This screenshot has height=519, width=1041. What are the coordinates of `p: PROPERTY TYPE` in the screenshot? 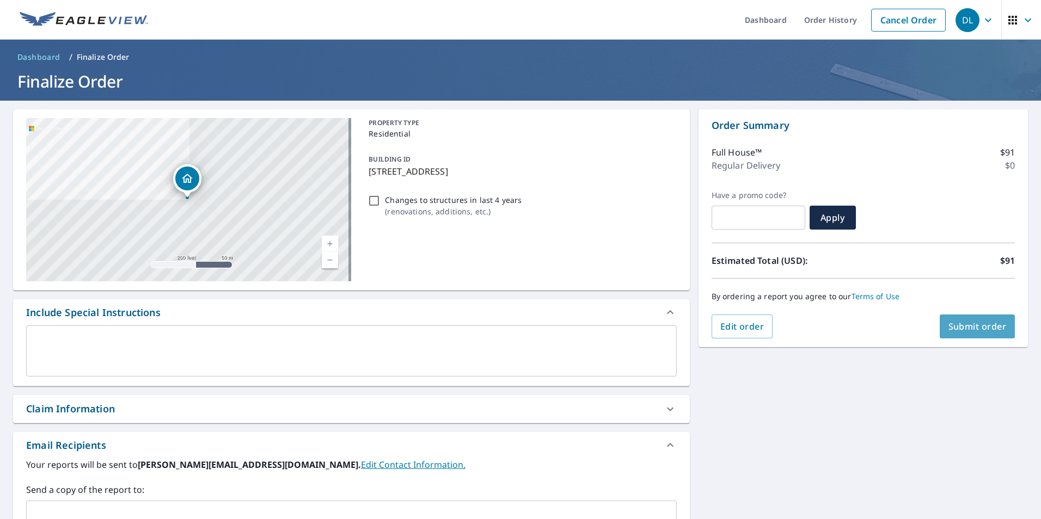 It's located at (520, 123).